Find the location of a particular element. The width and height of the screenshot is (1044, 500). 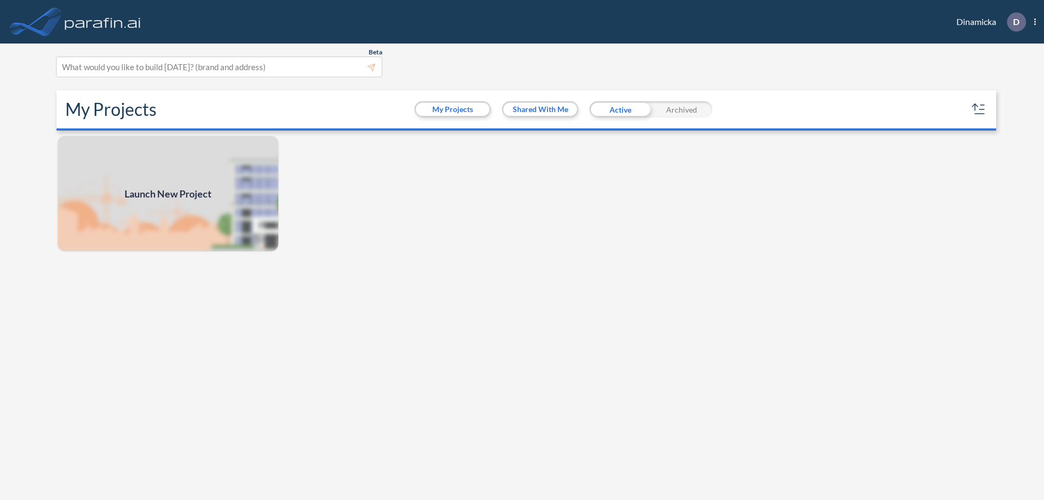

img: logo is located at coordinates (103, 22).